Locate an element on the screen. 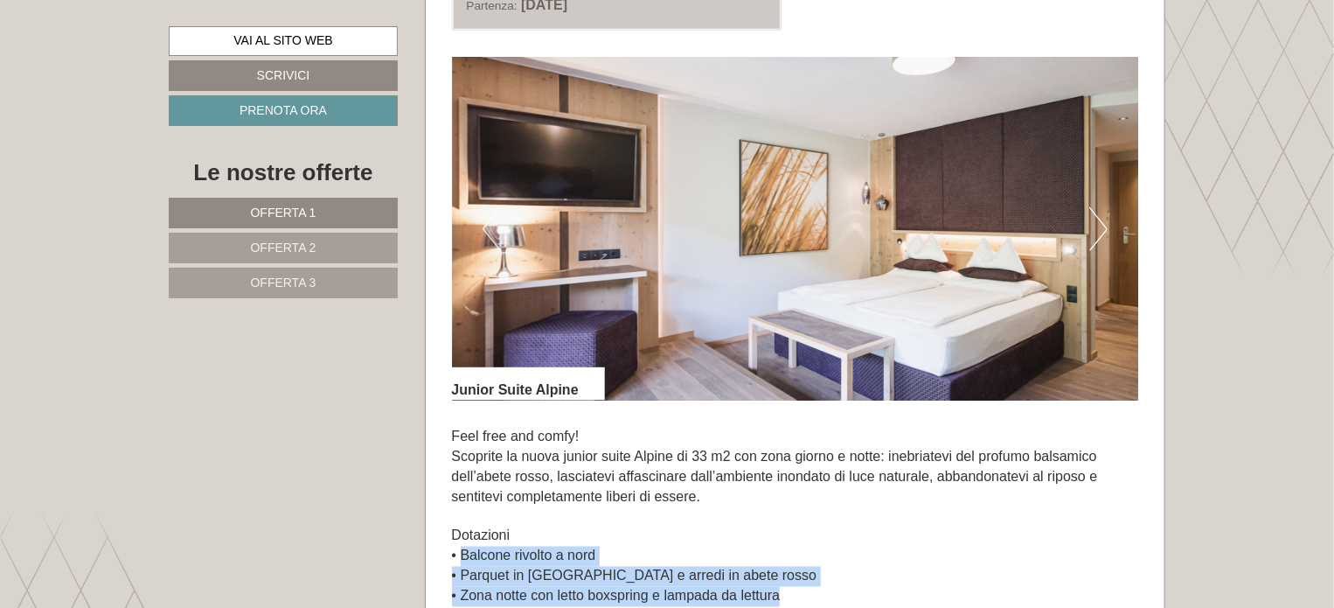 This screenshot has height=608, width=1334. span: Offerta 1 is located at coordinates (283, 212).